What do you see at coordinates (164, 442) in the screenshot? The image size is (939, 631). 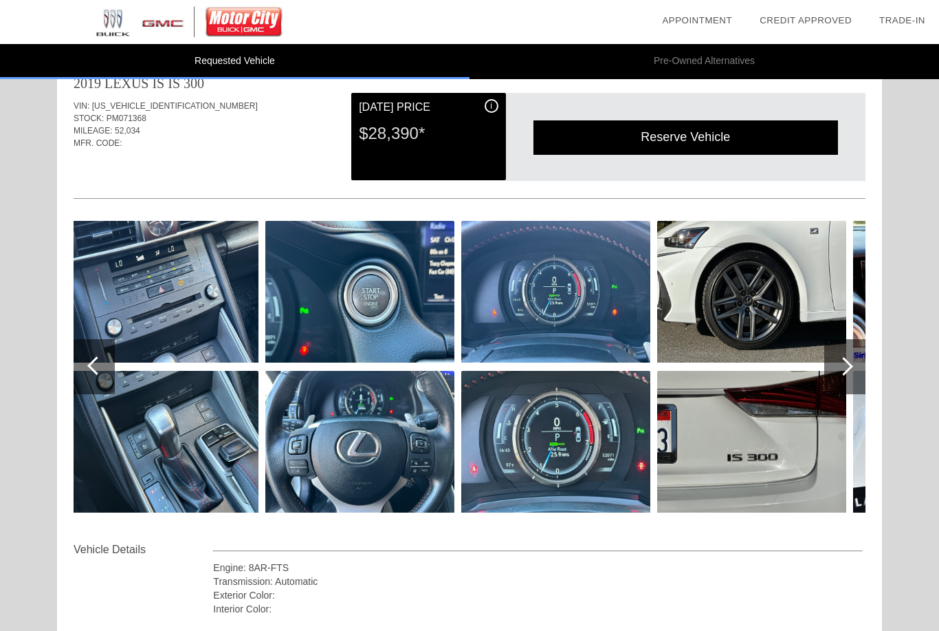 I see `img: 48049a1d2e9173b86890c9aecb71ae20x.jpg` at bounding box center [164, 442].